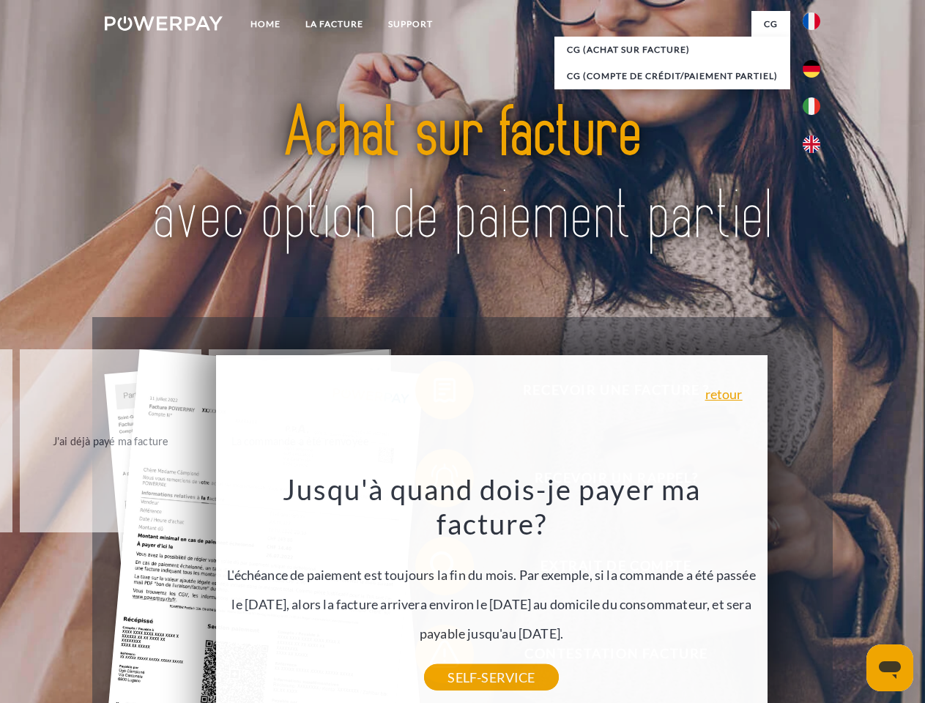 The width and height of the screenshot is (925, 703). I want to click on img: logo-powerpay-white.svg, so click(163, 23).